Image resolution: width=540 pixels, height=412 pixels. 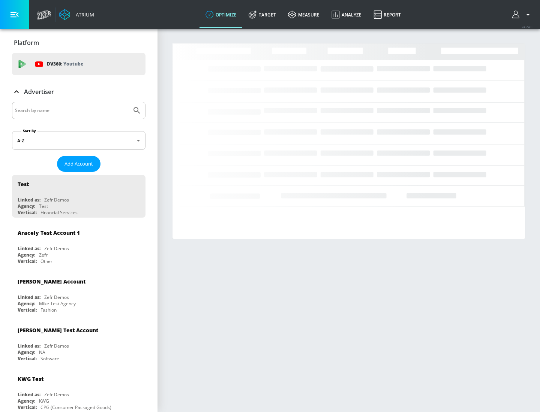 I want to click on span: Add Account, so click(x=79, y=164).